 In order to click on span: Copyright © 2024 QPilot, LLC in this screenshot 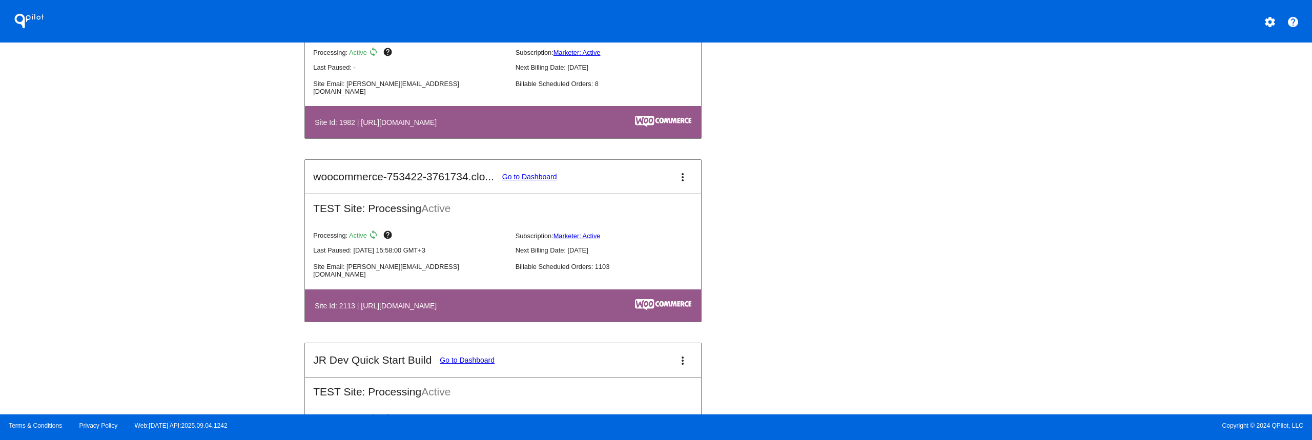, I will do `click(984, 426)`.